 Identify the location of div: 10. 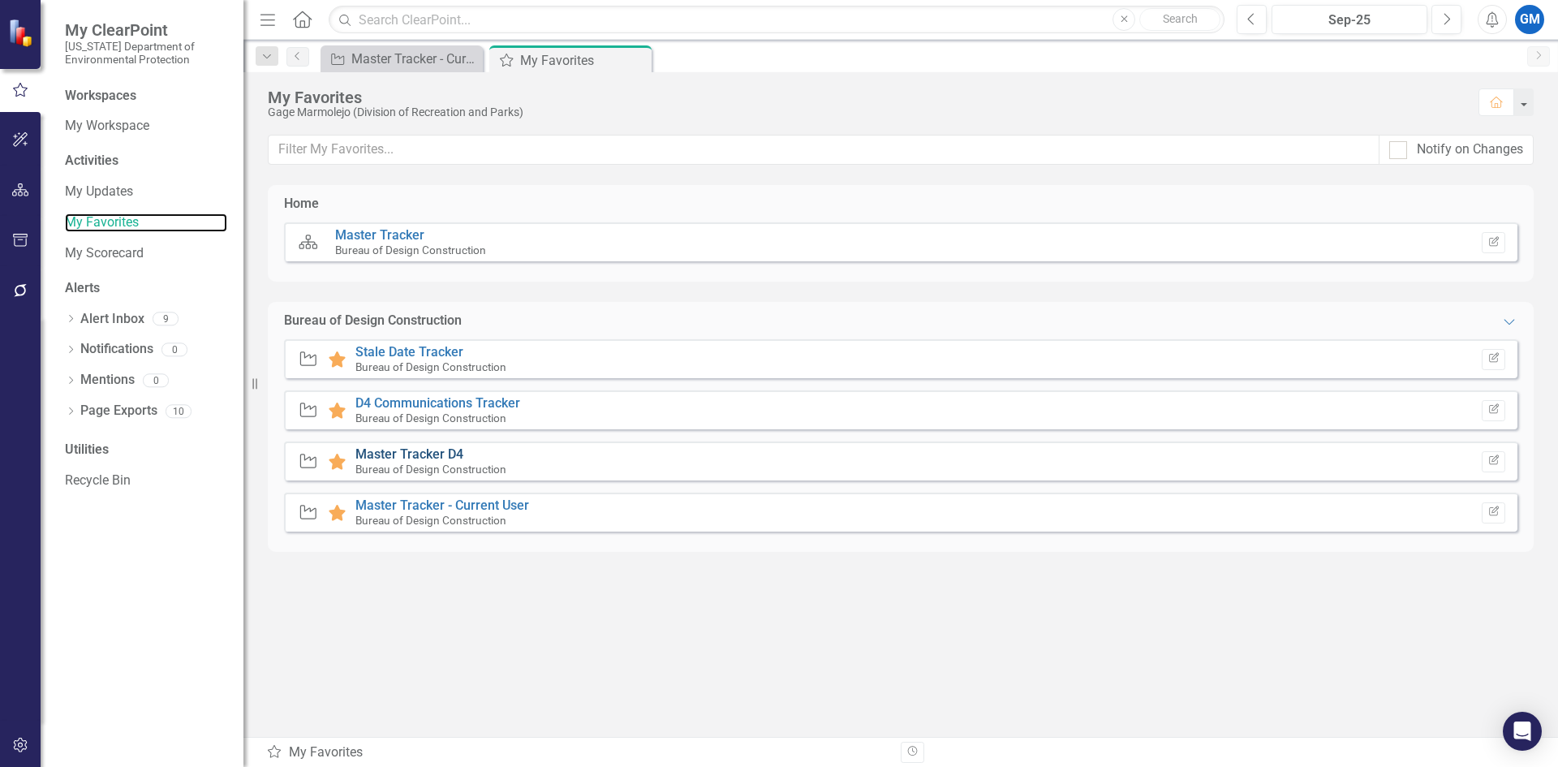
(179, 411).